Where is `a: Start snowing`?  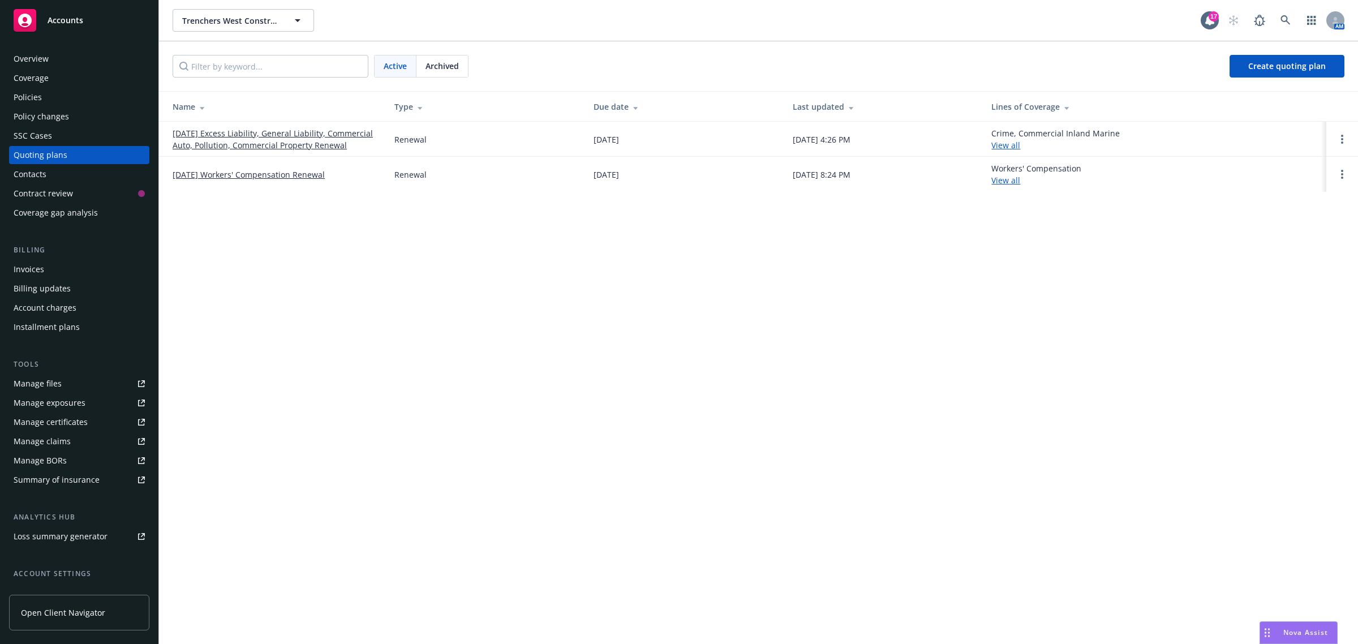 a: Start snowing is located at coordinates (1234, 20).